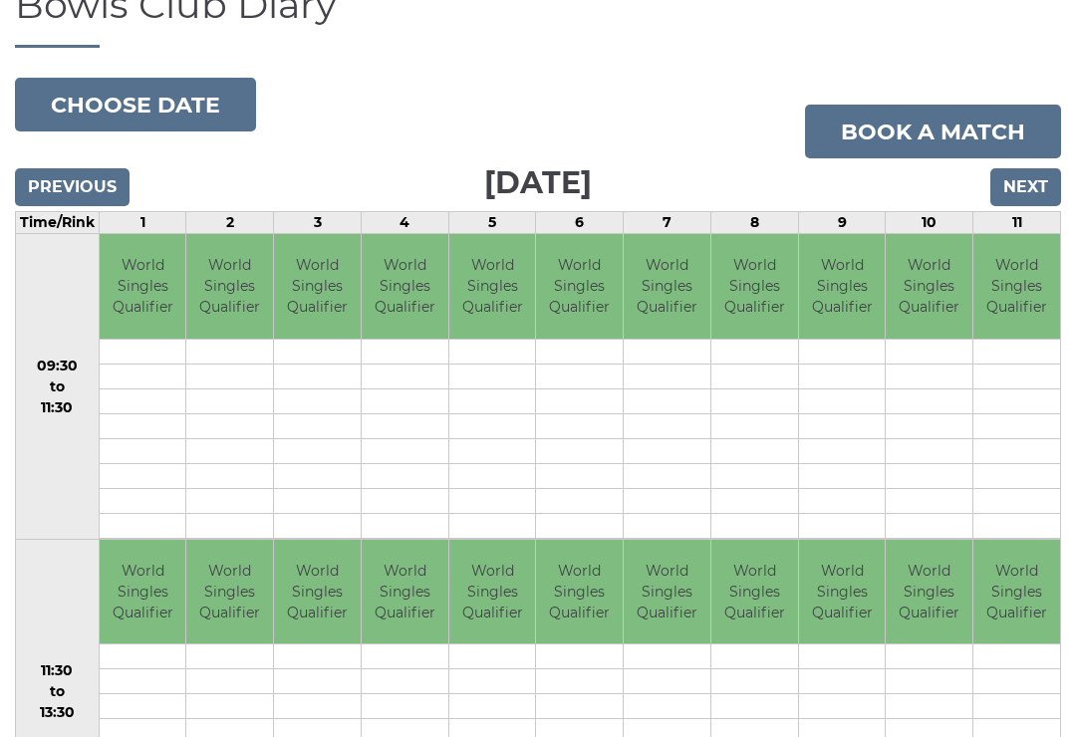 This screenshot has height=737, width=1076. Describe the element at coordinates (492, 223) in the screenshot. I see `td: 5` at that location.